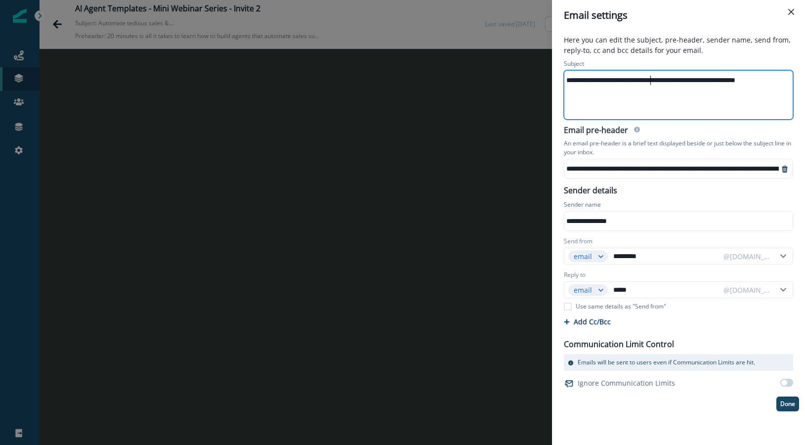  I want to click on p: Here you can edit the subject, pre-header, sender name, send from, reply-to, cc and bcc details f..., so click(679, 46).